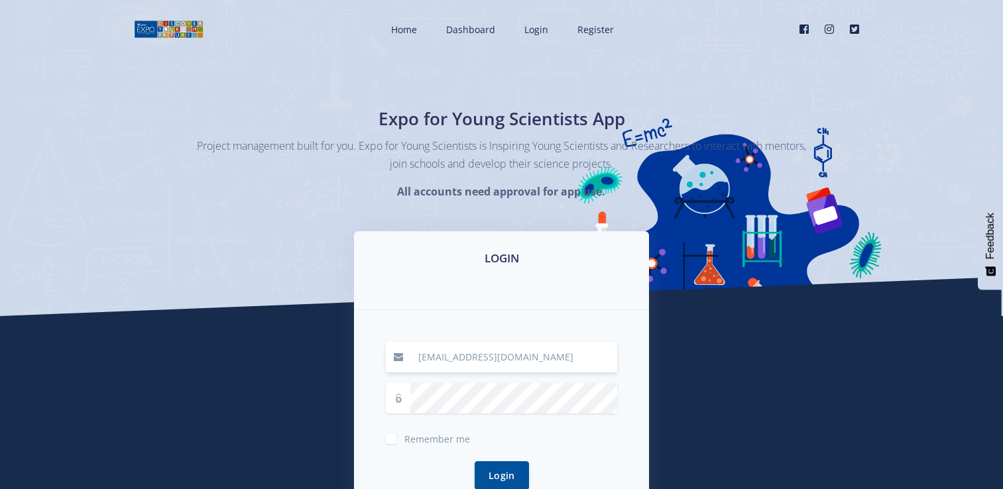 The height and width of the screenshot is (489, 1003). I want to click on span: Feedback, so click(991, 236).